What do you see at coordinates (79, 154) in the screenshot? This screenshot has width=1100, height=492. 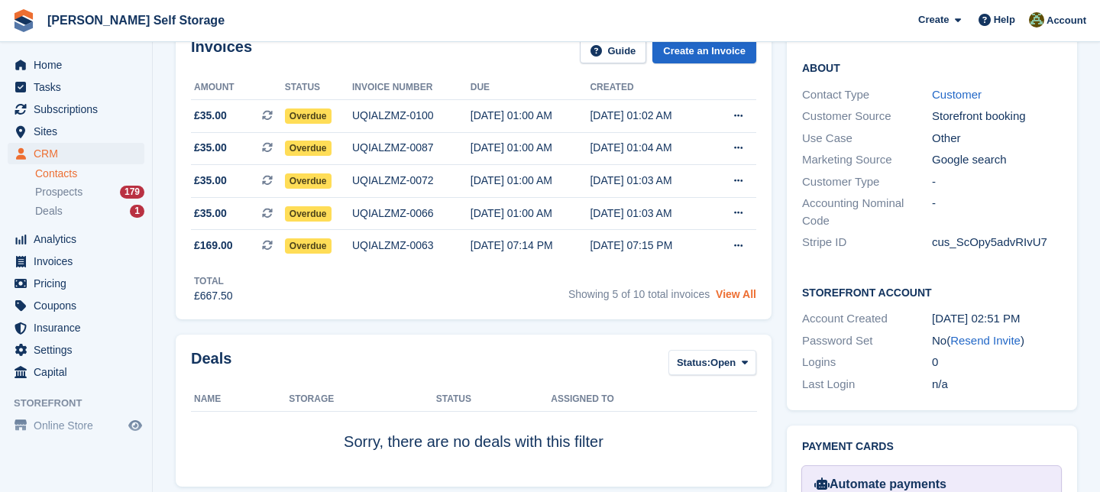 I see `span: CRM` at bounding box center [79, 154].